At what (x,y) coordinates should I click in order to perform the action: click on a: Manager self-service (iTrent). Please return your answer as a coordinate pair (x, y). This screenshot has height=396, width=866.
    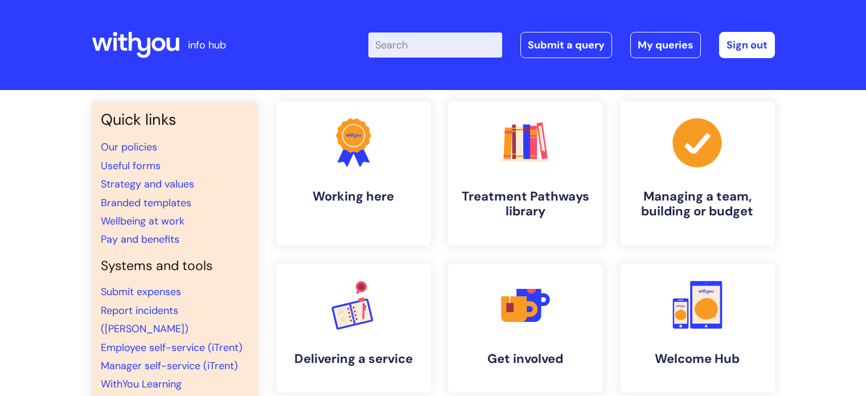
    Looking at the image, I should click on (169, 366).